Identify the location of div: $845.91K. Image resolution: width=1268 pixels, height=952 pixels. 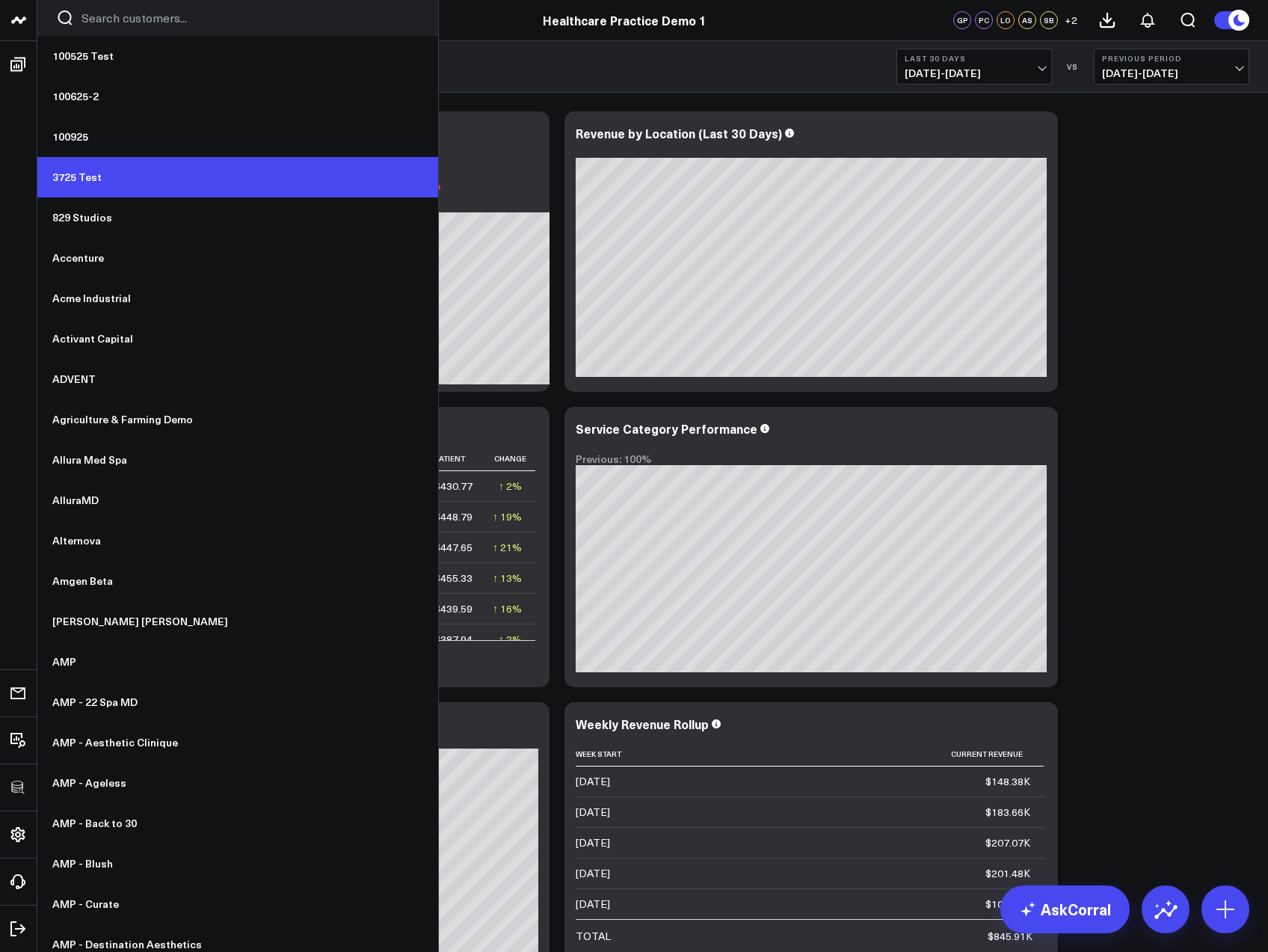
(1010, 936).